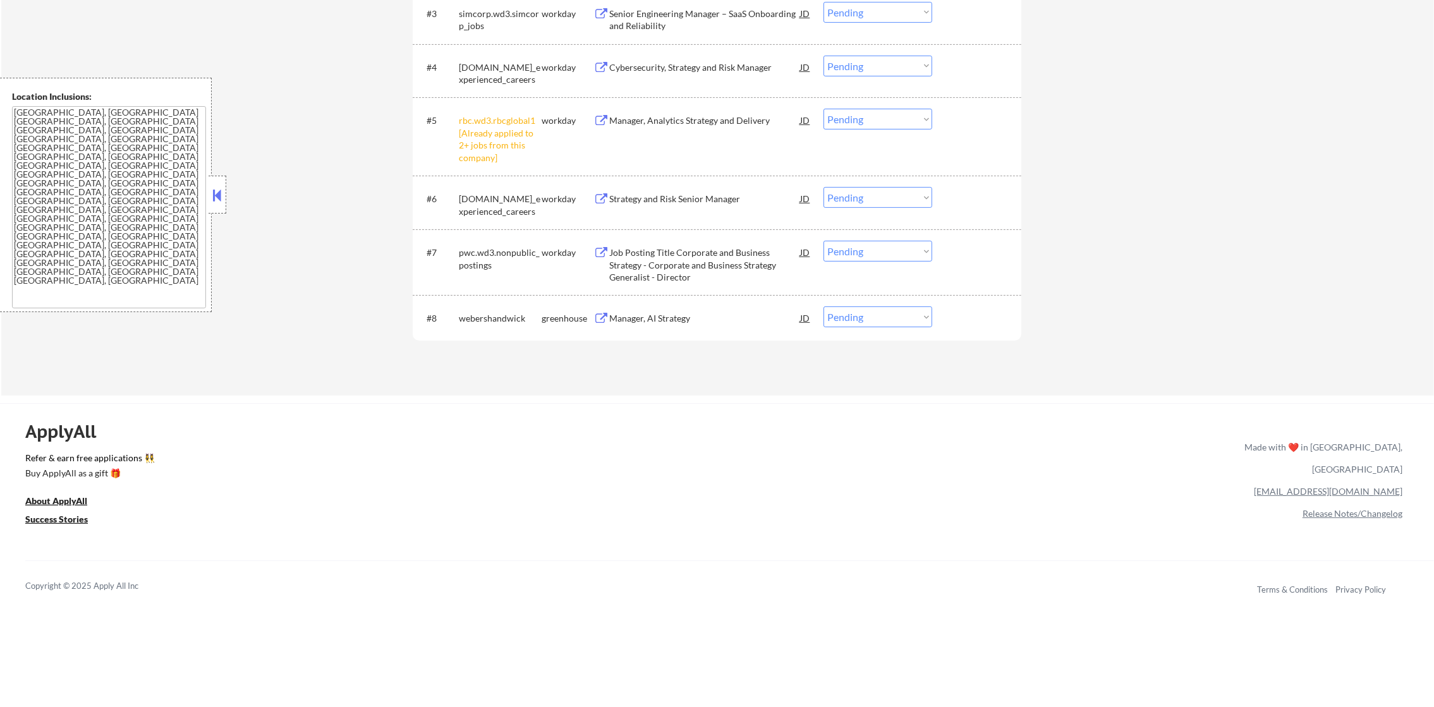 Image resolution: width=1434 pixels, height=707 pixels. Describe the element at coordinates (705, 68) in the screenshot. I see `div: Cybersecurity, Strategy and Risk Manager` at that location.